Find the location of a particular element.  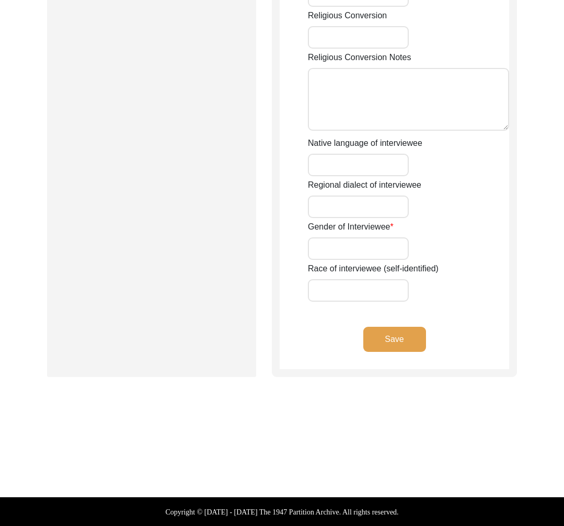

label: Regional dialect of interviewee is located at coordinates (364, 185).